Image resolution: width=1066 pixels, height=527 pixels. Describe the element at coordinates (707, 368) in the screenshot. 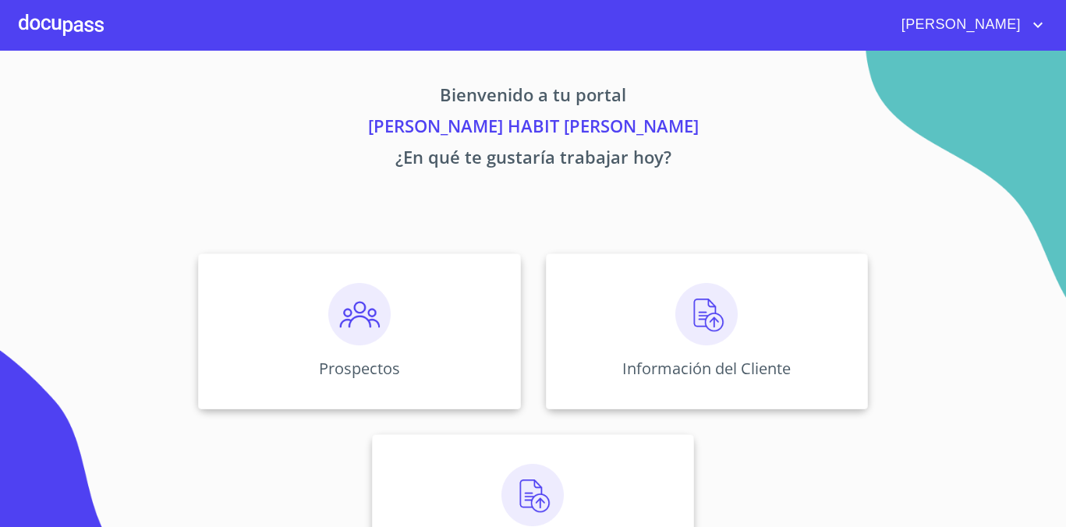

I see `p: Información del Cliente` at that location.